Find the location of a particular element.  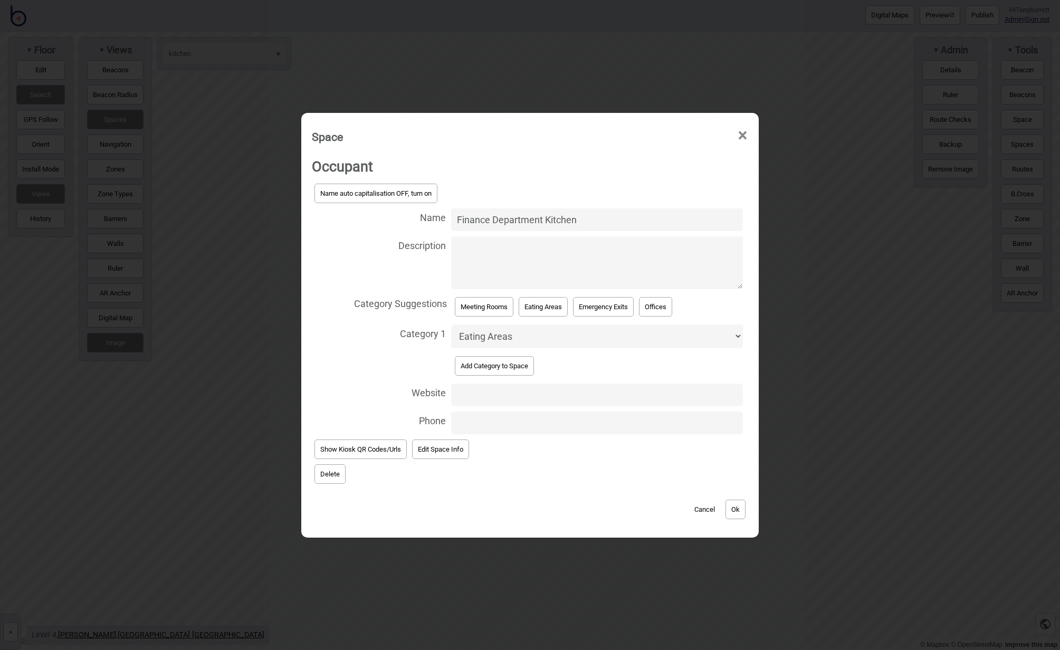

span: Website is located at coordinates (379, 391).